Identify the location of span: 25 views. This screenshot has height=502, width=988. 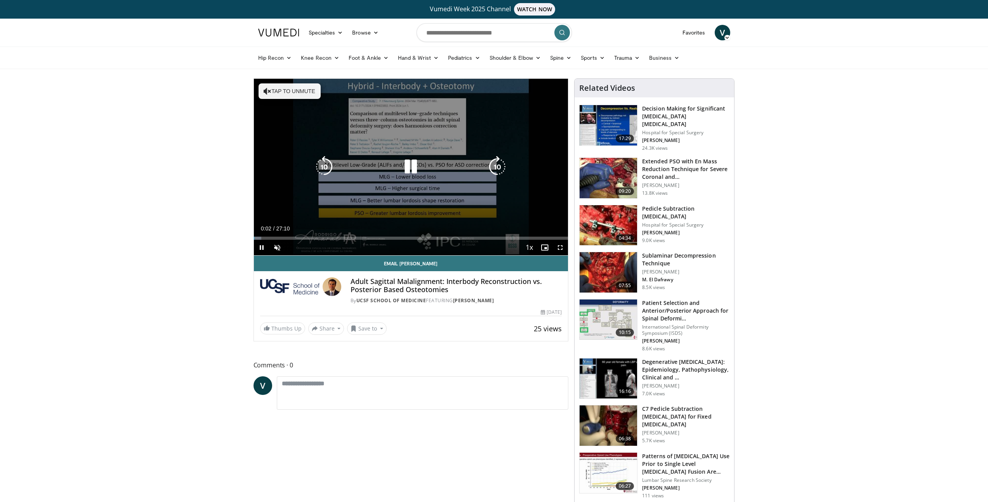
(548, 329).